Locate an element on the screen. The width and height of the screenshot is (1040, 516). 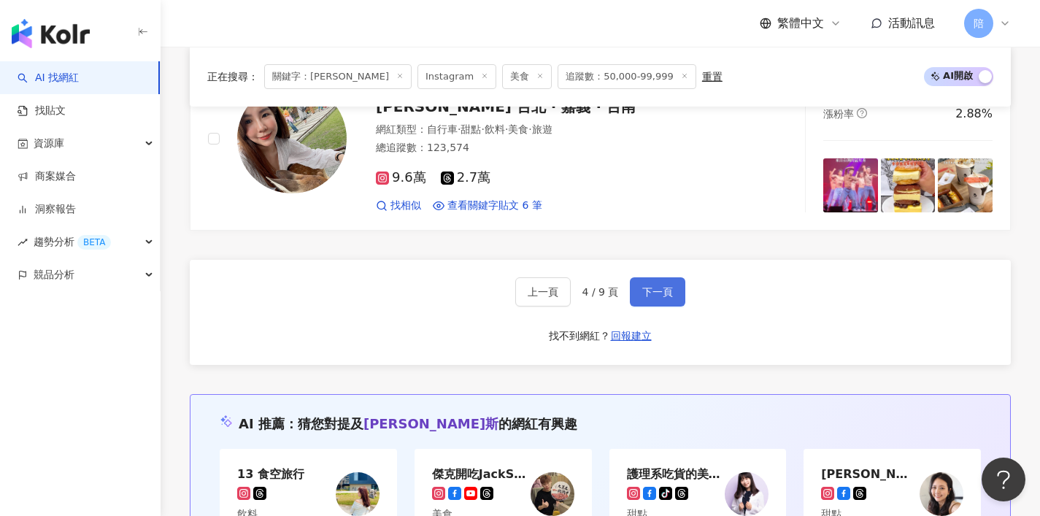
a: 查看關鍵字貼文 6 筆 is located at coordinates (488, 206).